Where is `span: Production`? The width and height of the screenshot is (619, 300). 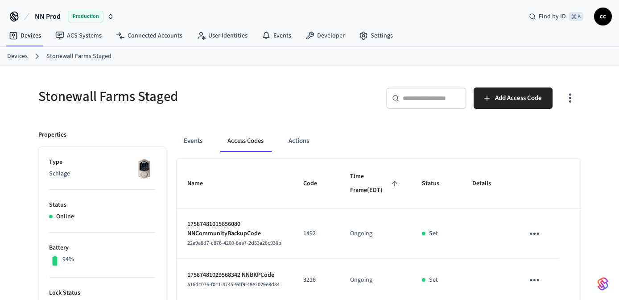
span: Production is located at coordinates (86, 17).